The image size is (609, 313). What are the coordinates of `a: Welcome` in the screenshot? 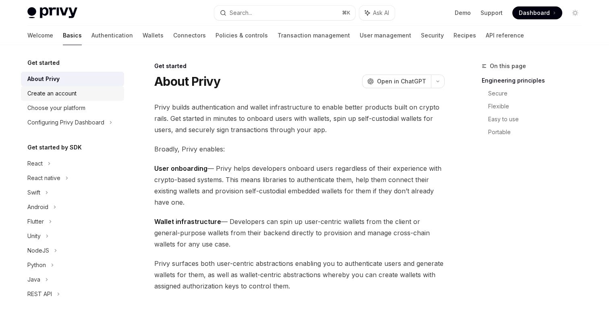 It's located at (40, 35).